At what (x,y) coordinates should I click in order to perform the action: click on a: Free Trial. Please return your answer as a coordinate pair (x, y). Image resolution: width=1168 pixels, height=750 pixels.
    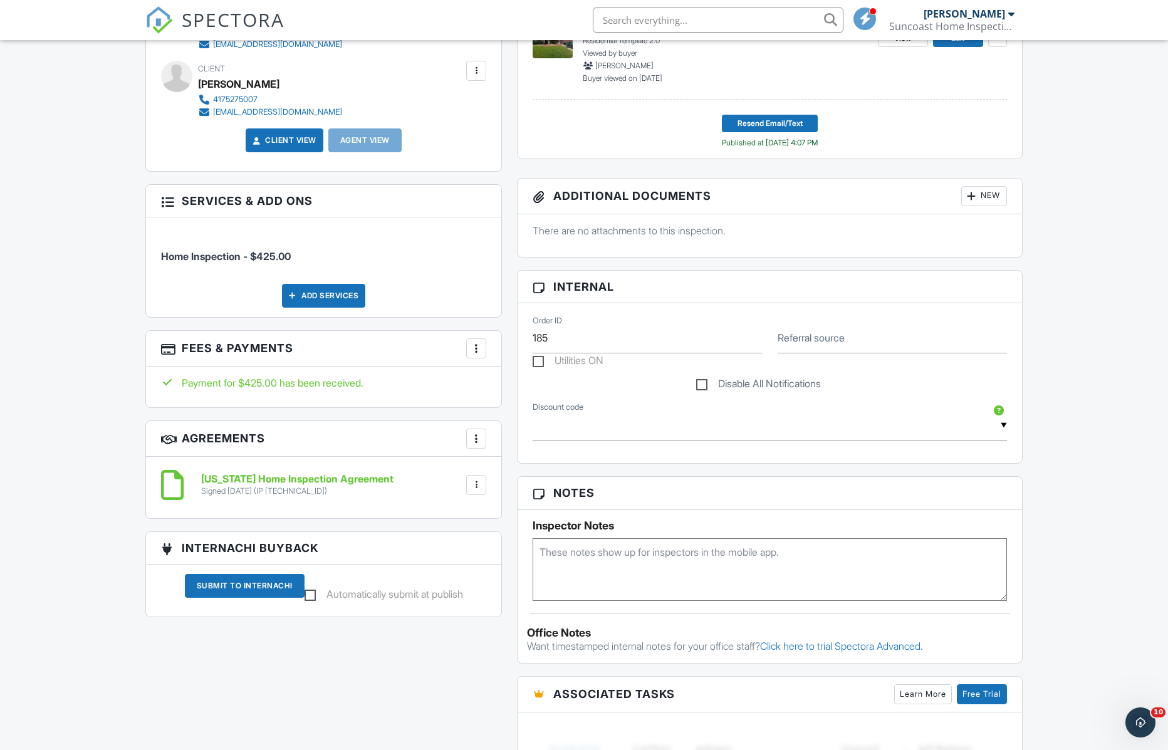
    Looking at the image, I should click on (982, 694).